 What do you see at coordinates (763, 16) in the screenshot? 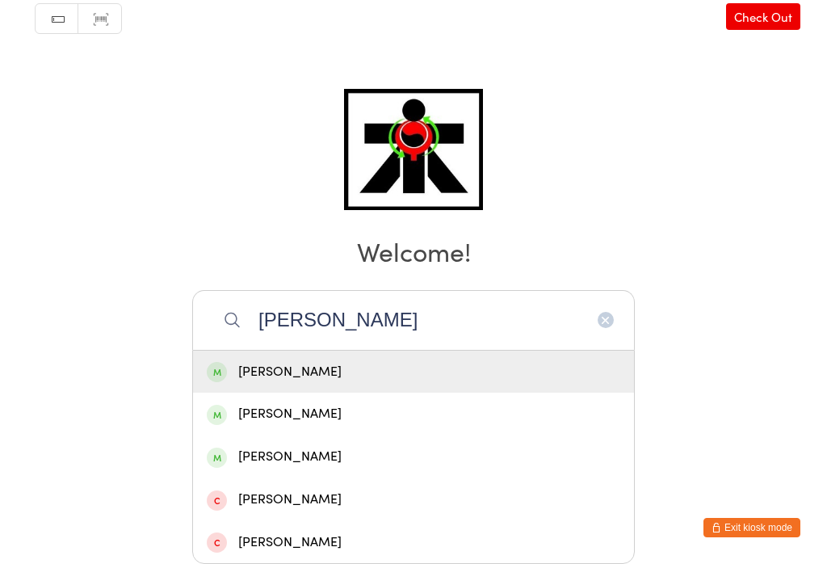
I see `a: Check Out` at bounding box center [763, 16].